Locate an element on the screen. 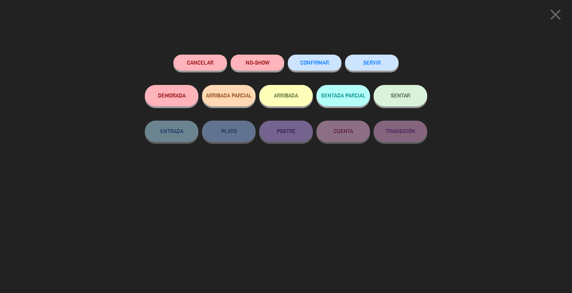 The width and height of the screenshot is (572, 293). button: CONFIRMAR is located at coordinates (315, 63).